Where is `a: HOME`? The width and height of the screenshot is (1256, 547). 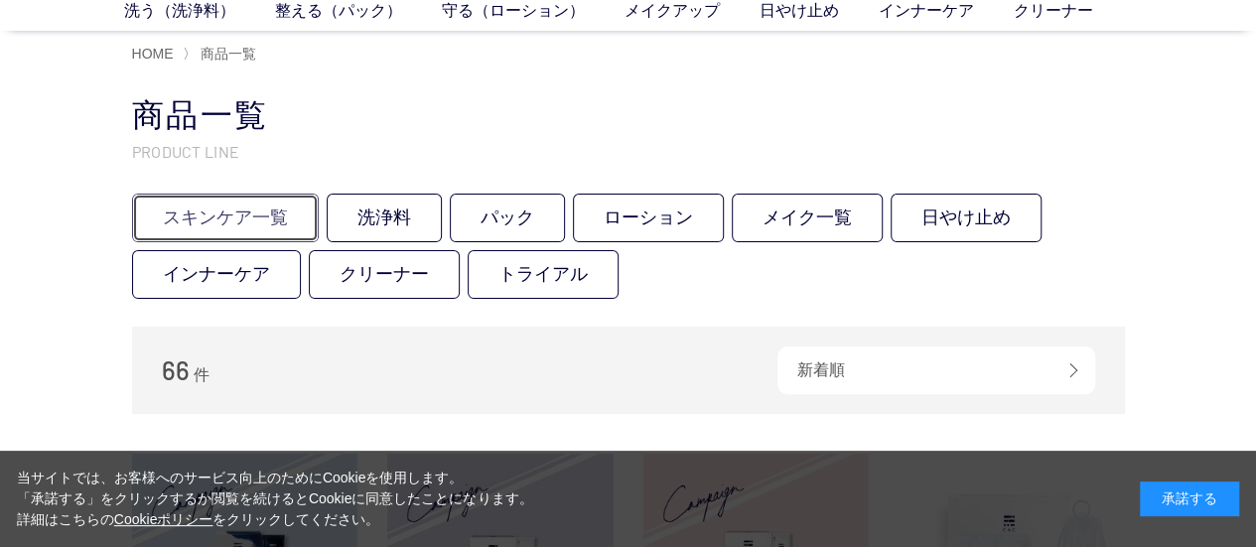
a: HOME is located at coordinates (153, 54).